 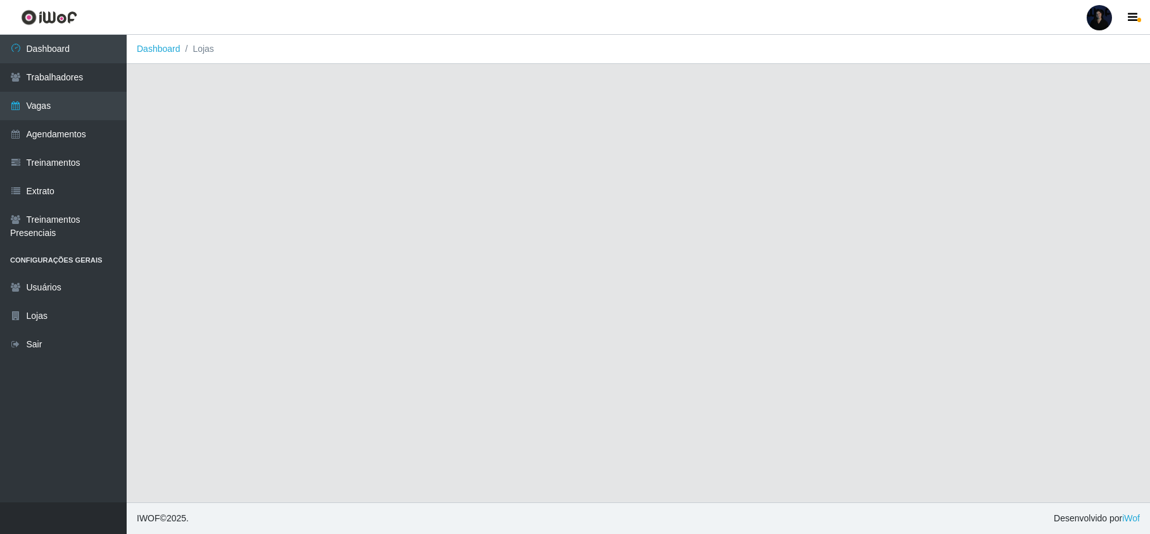 What do you see at coordinates (49, 17) in the screenshot?
I see `img: CoreUI Logo` at bounding box center [49, 17].